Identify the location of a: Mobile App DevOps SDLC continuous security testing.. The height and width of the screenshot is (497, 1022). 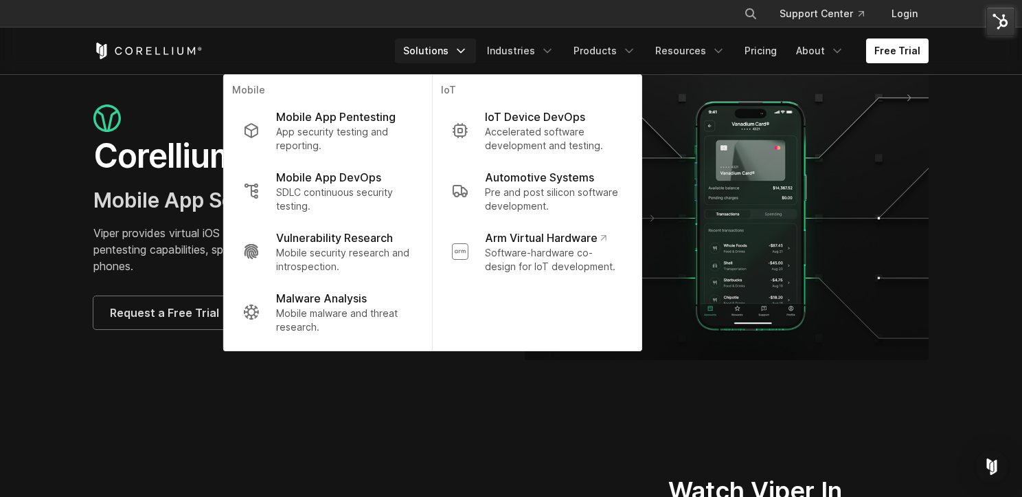
(328, 191).